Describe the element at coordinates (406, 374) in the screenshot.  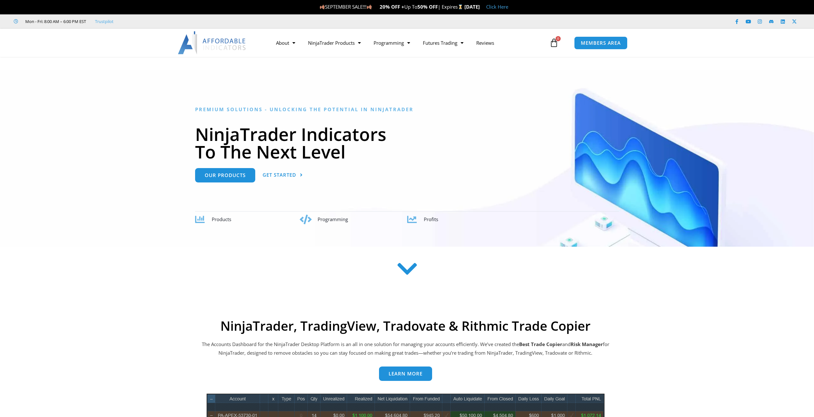
I see `a: Learn more` at that location.